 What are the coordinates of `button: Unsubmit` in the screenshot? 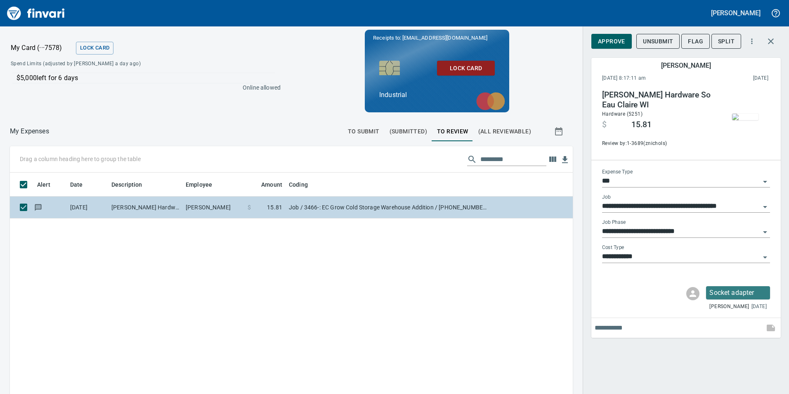 It's located at (657, 41).